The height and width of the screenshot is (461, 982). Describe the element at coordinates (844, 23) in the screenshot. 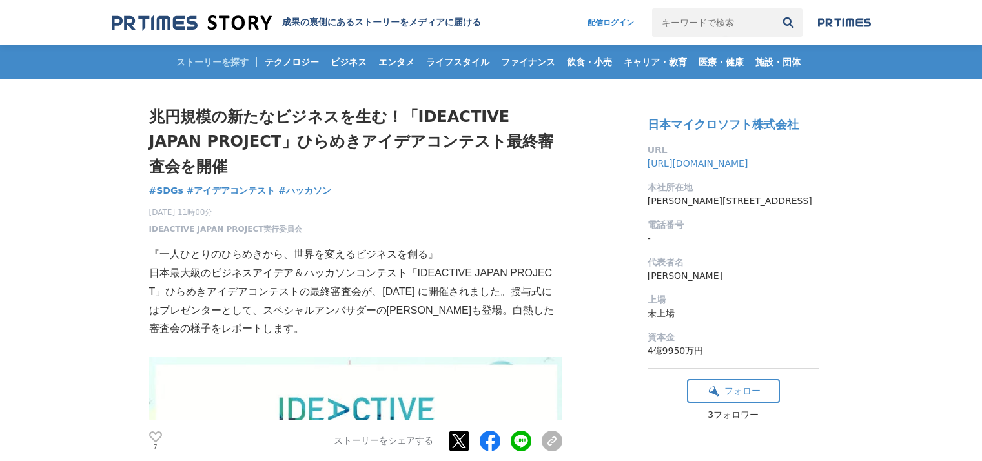

I see `a: prtimes` at that location.